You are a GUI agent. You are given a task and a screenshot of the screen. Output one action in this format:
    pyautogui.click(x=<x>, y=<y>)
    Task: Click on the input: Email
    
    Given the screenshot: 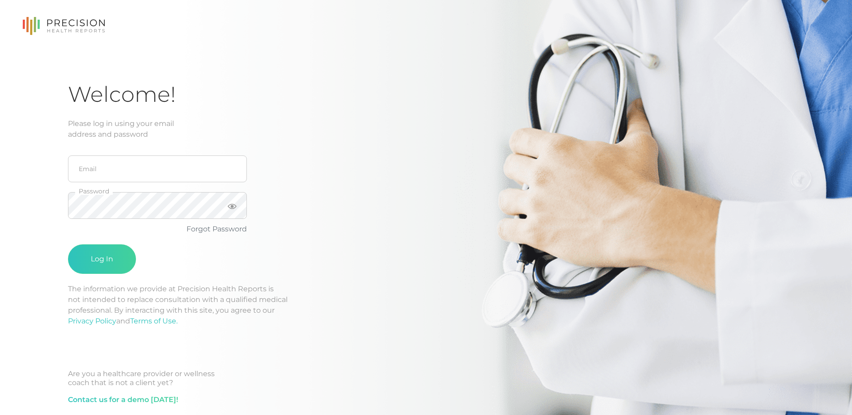 What is the action you would take?
    pyautogui.click(x=157, y=169)
    